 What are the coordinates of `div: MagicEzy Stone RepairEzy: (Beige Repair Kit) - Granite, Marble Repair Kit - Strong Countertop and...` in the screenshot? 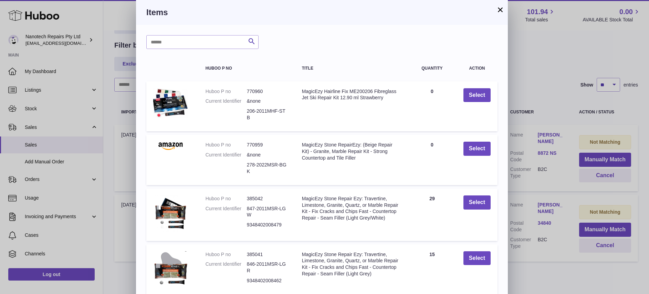 It's located at (351, 151).